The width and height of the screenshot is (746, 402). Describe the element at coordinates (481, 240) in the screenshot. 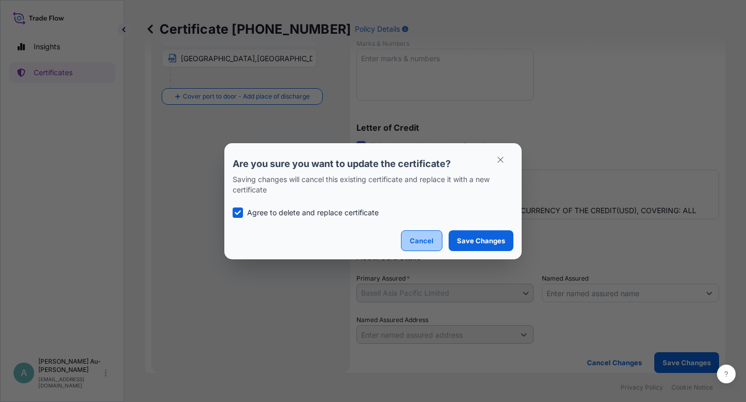

I see `button: Save Changes` at that location.